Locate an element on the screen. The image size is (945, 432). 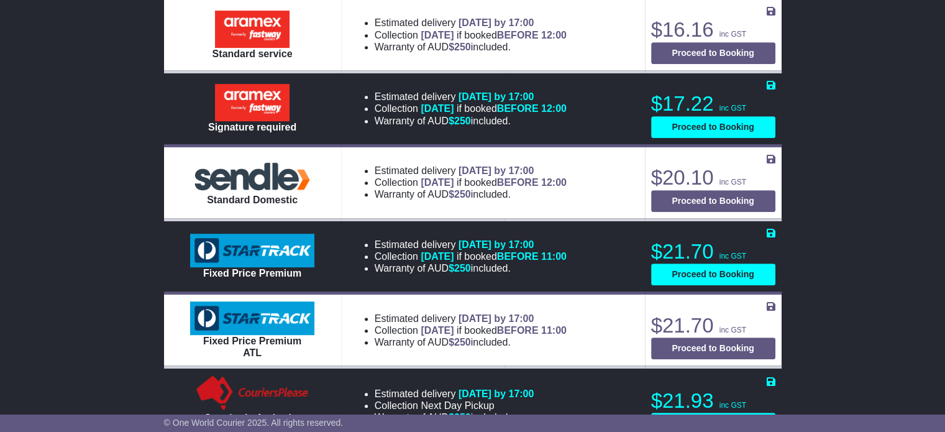
p: $20.10 is located at coordinates (713, 178).